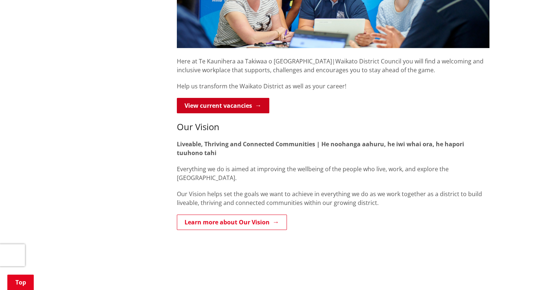  I want to click on a: View current vacancies, so click(223, 106).